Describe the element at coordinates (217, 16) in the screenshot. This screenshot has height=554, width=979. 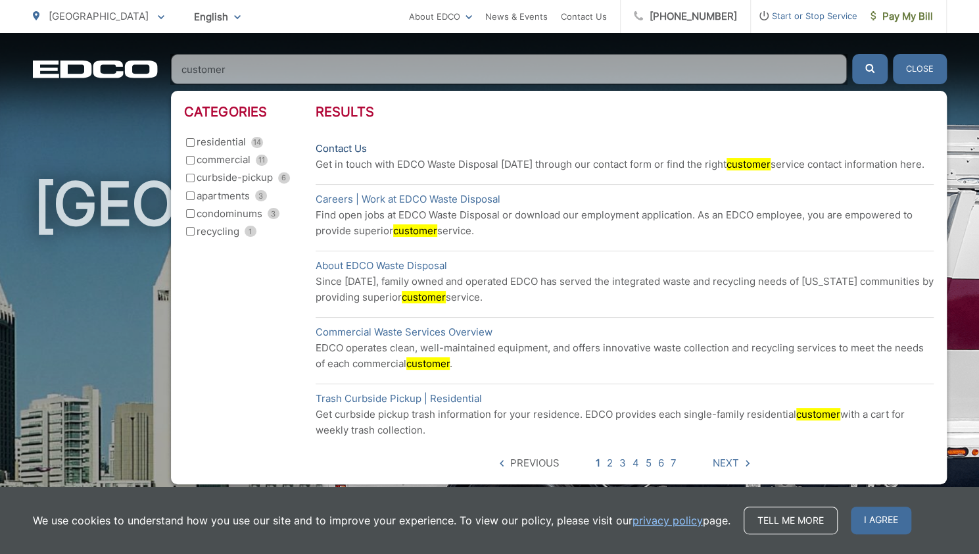
I see `span: English` at that location.